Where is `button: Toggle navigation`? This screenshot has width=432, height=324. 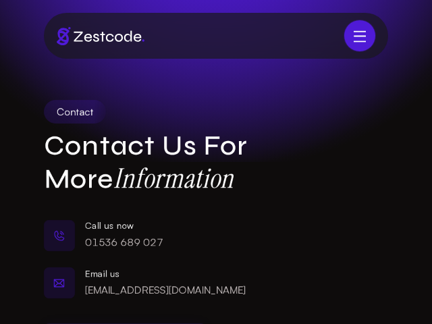
button: Toggle navigation is located at coordinates (360, 36).